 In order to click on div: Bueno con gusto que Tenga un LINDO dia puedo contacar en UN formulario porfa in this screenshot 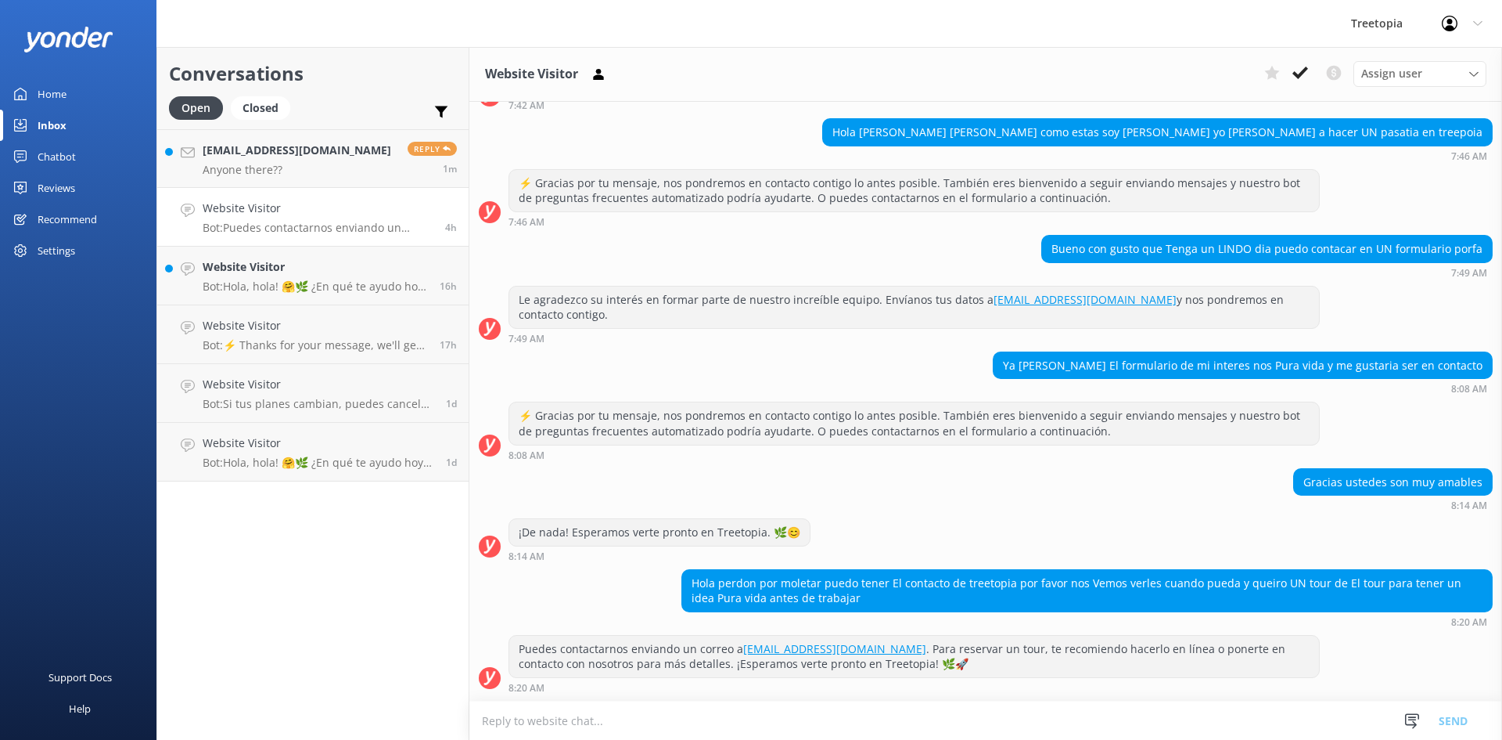, I will do `click(1267, 249)`.